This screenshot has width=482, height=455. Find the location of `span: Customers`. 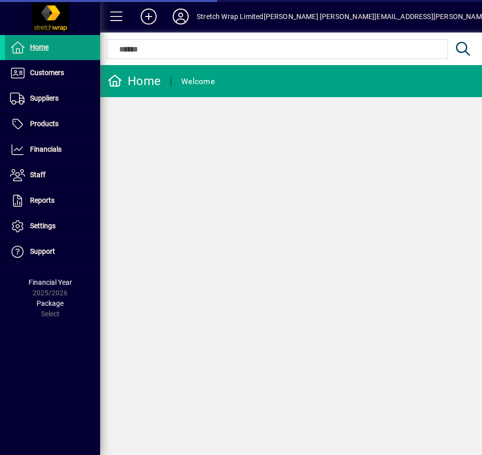

span: Customers is located at coordinates (47, 73).